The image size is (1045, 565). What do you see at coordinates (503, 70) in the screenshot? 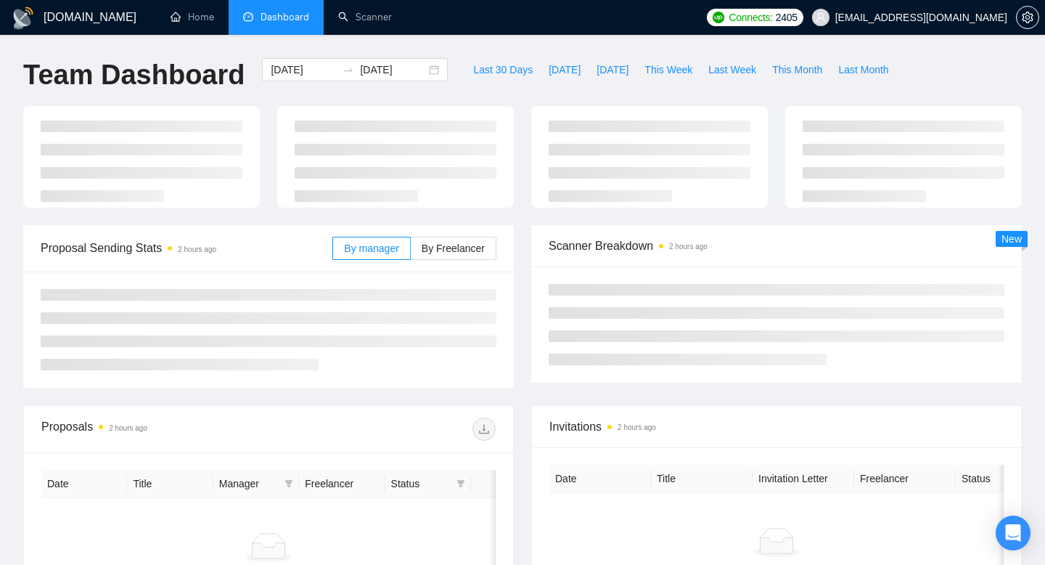
I see `span: Last 30 Days` at bounding box center [503, 70].